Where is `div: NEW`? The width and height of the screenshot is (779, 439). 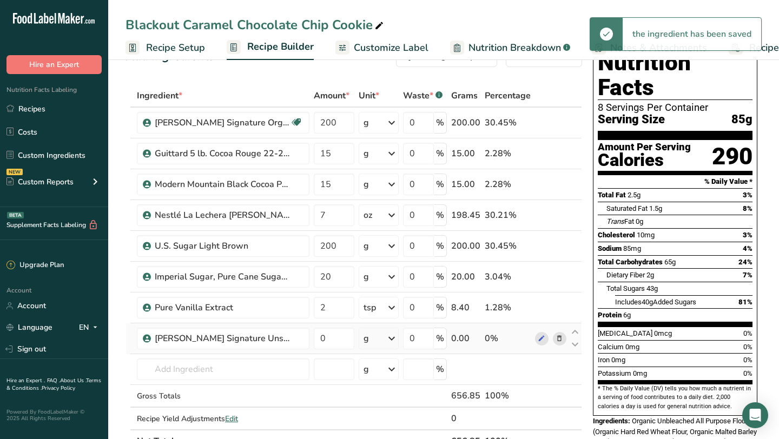
div: NEW is located at coordinates (15, 172).